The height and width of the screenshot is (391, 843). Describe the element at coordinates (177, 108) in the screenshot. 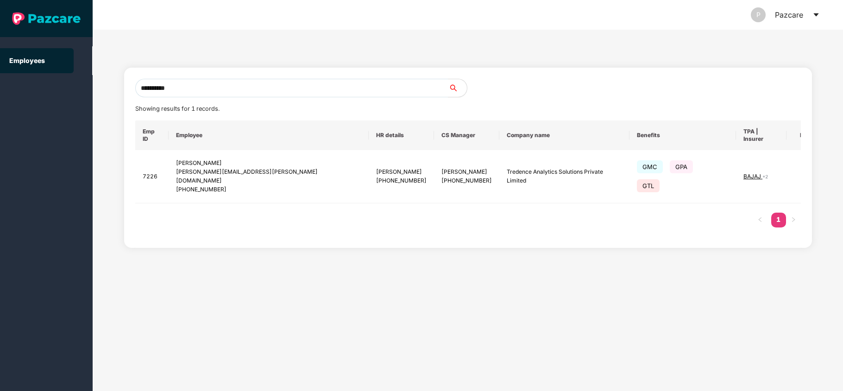

I see `span: Showing results for 1 records.` at that location.